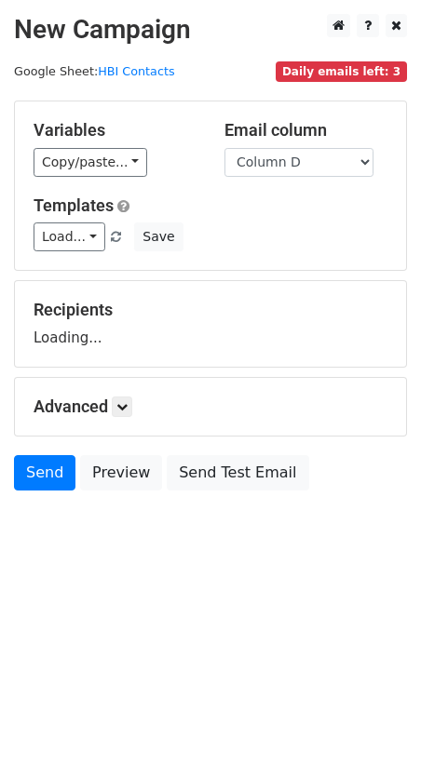  Describe the element at coordinates (94, 71) in the screenshot. I see `small: Google Sheet:` at that location.